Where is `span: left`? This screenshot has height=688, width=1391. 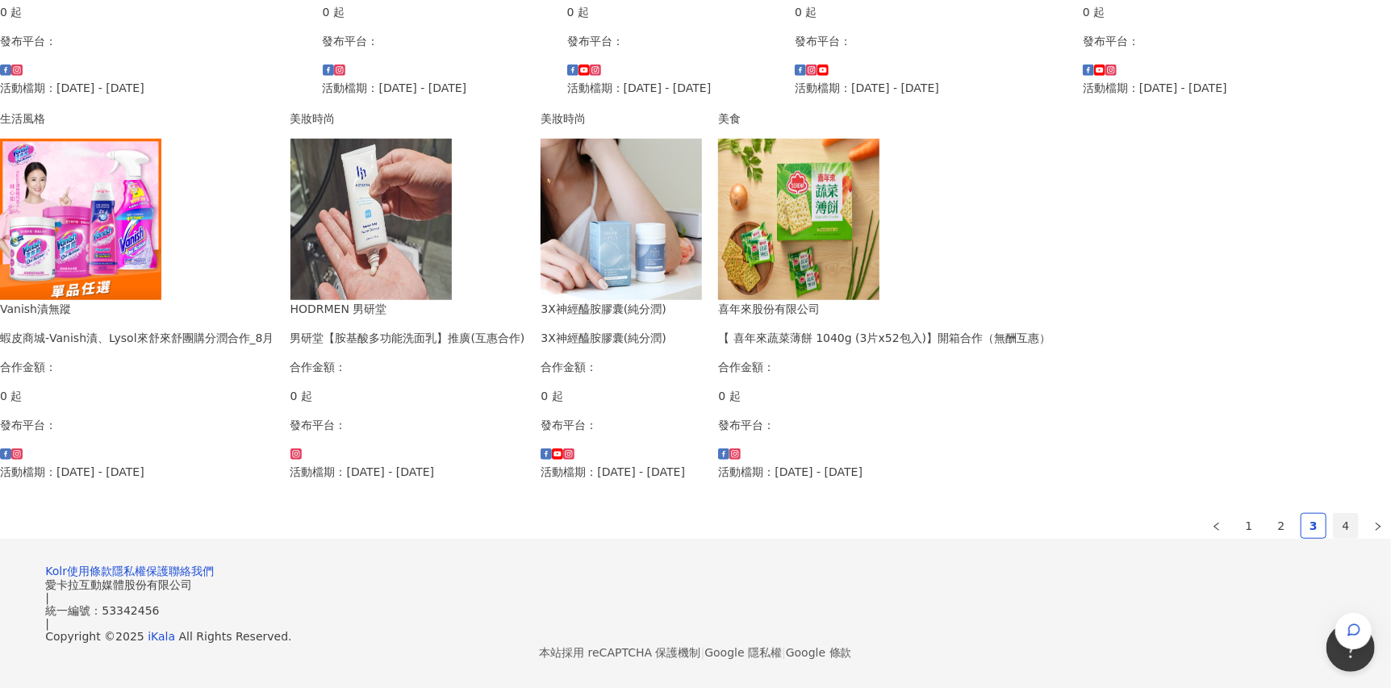 span: left is located at coordinates (1217, 527).